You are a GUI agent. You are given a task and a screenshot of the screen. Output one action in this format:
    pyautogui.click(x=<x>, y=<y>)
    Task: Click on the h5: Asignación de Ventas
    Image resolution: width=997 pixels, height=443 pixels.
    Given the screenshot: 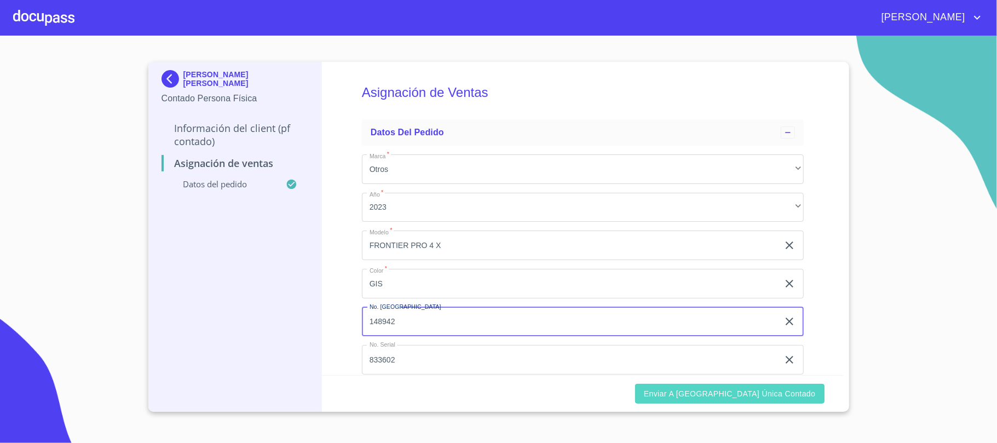 What is the action you would take?
    pyautogui.click(x=583, y=93)
    